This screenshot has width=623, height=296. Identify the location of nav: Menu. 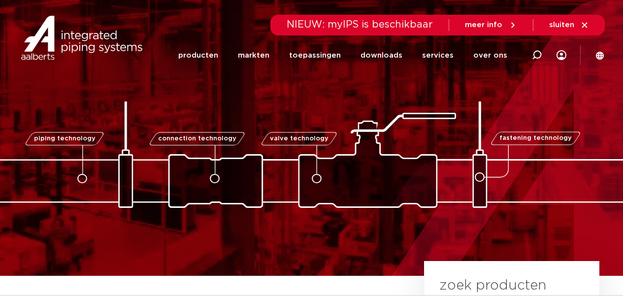
(343, 55).